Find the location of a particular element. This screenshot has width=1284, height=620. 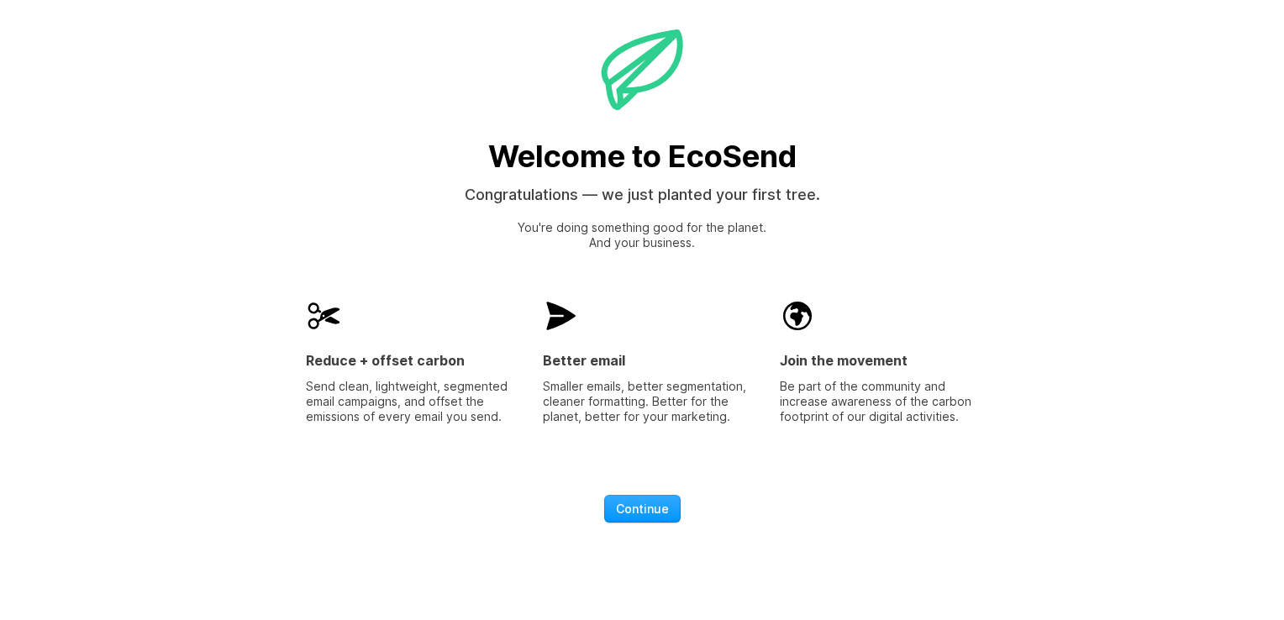

p: You're doing something good for the planet. is located at coordinates (642, 228).